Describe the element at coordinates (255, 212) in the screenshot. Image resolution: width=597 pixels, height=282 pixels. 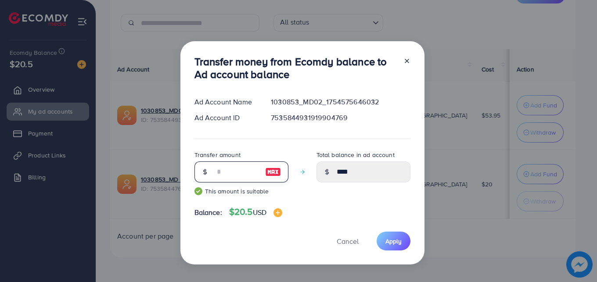
I see `h4: $20.5` at that location.